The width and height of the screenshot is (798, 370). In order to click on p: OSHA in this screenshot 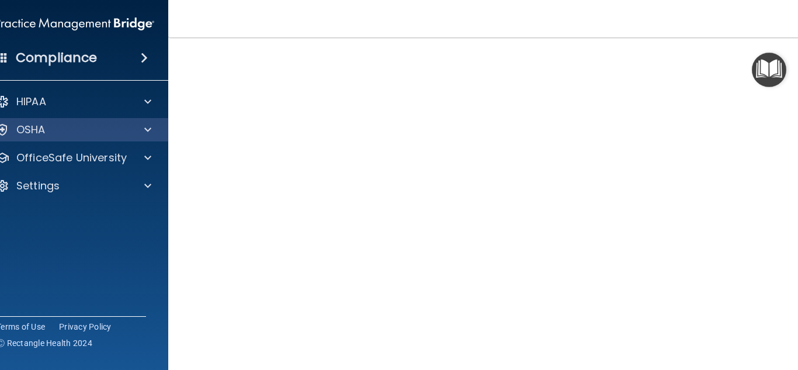, I will do `click(31, 130)`.